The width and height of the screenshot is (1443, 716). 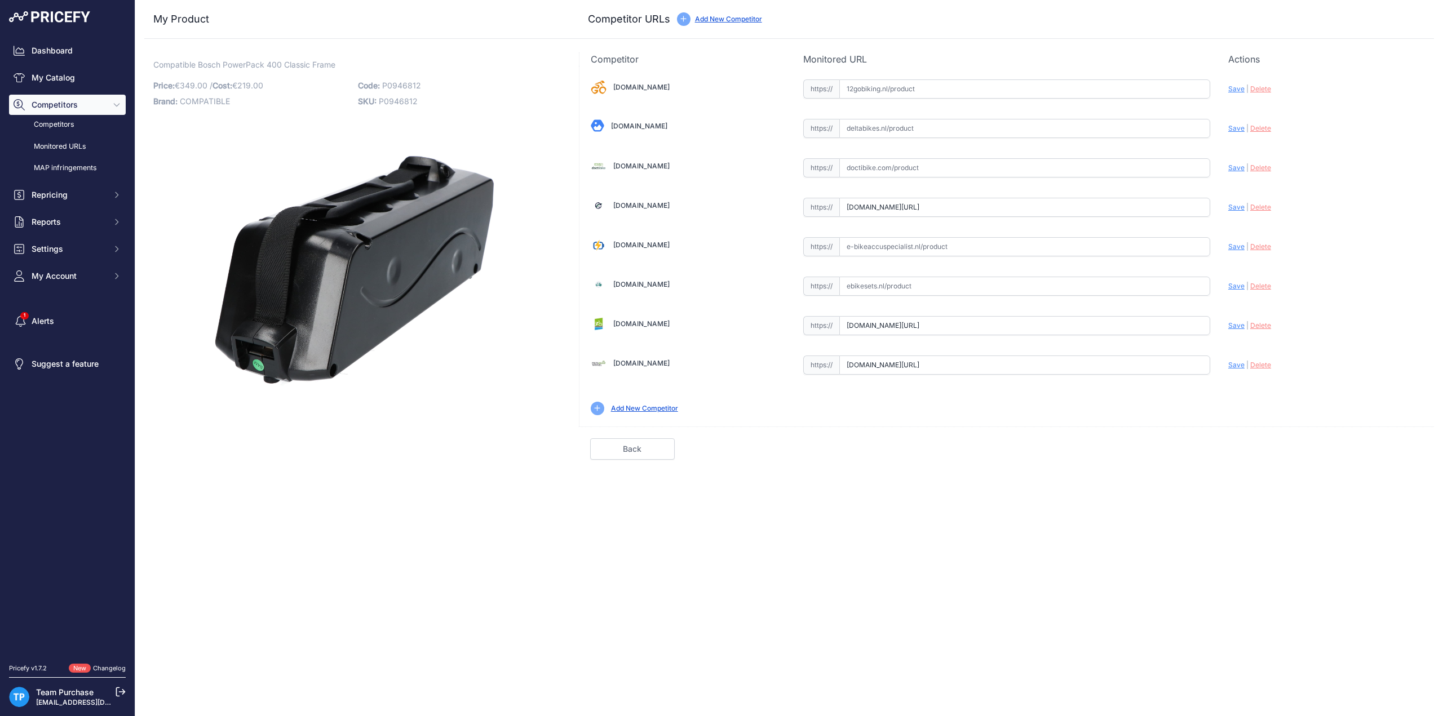 What do you see at coordinates (164, 85) in the screenshot?
I see `span: Price:` at bounding box center [164, 85].